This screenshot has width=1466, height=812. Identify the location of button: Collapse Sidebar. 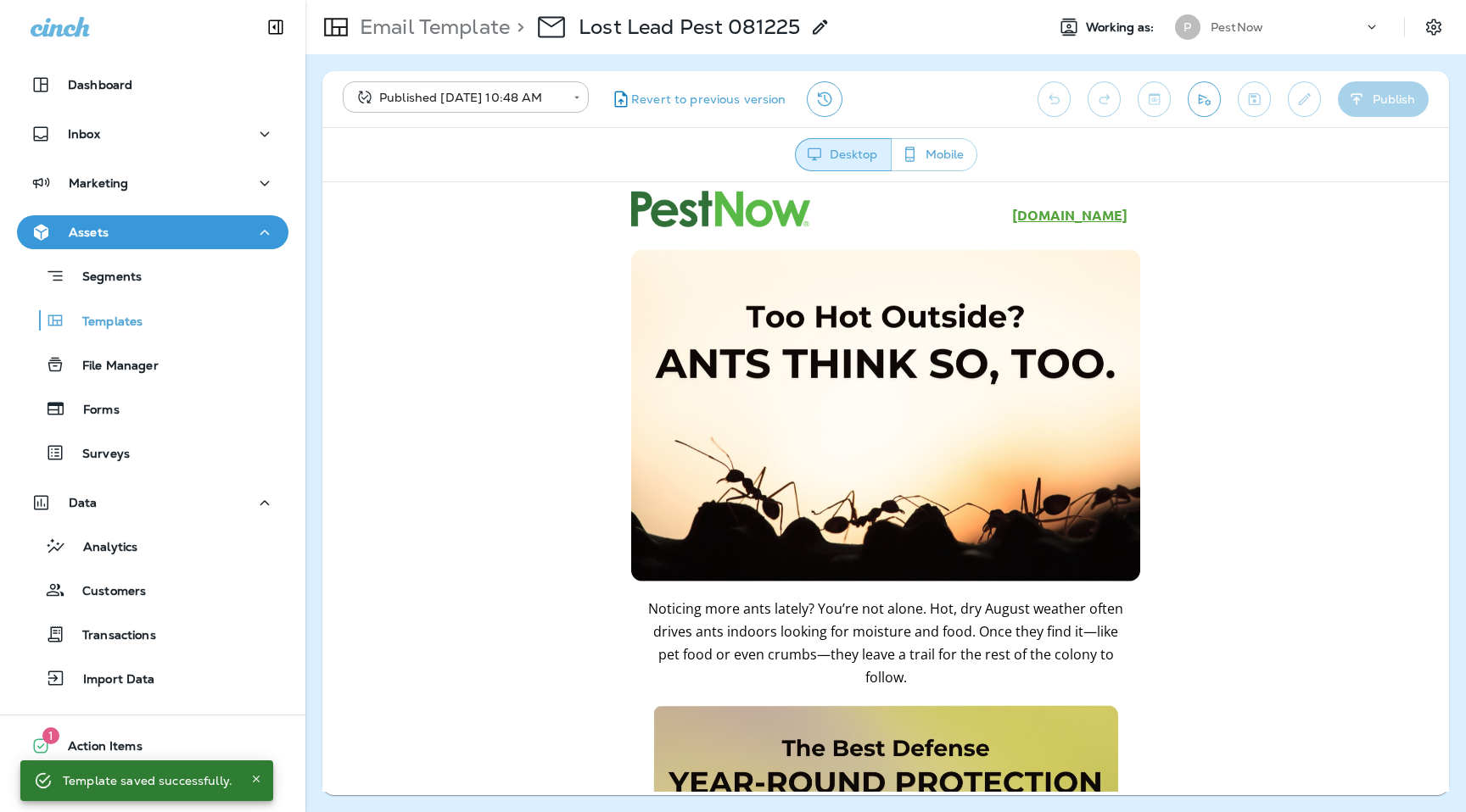
(275, 27).